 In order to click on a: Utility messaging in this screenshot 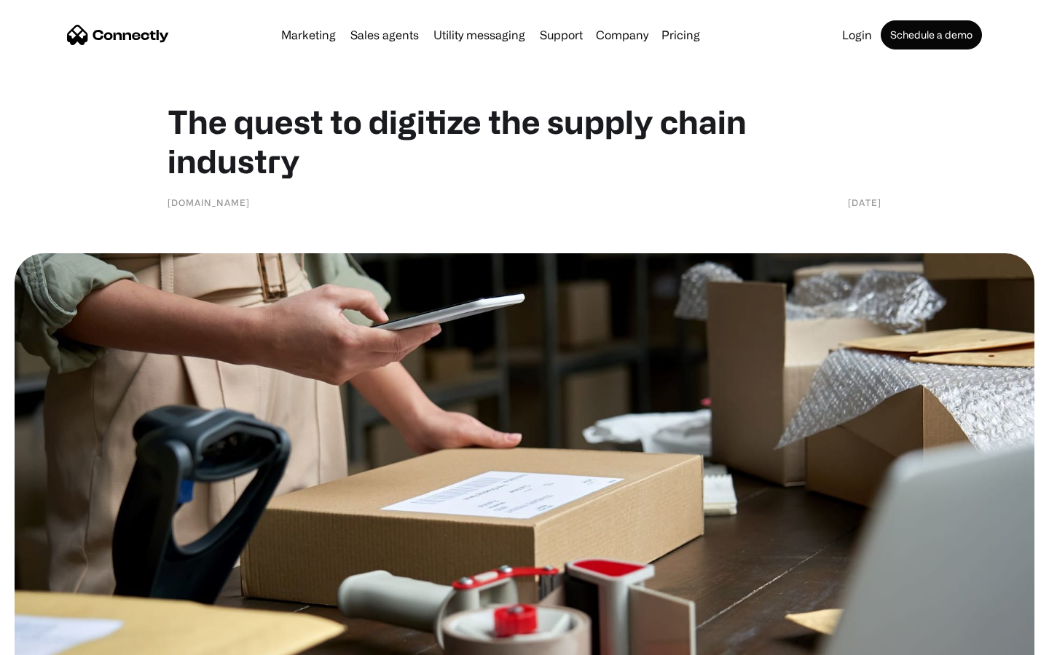, I will do `click(479, 35)`.